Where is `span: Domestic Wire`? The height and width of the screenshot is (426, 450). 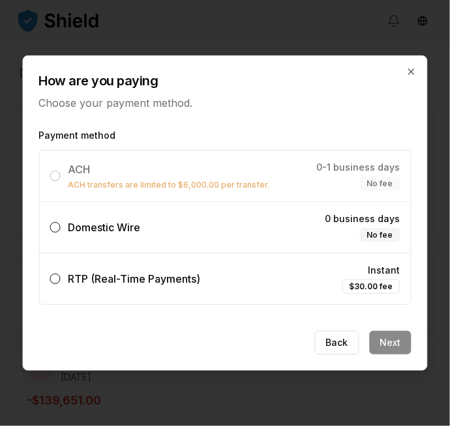
span: Domestic Wire is located at coordinates (104, 228).